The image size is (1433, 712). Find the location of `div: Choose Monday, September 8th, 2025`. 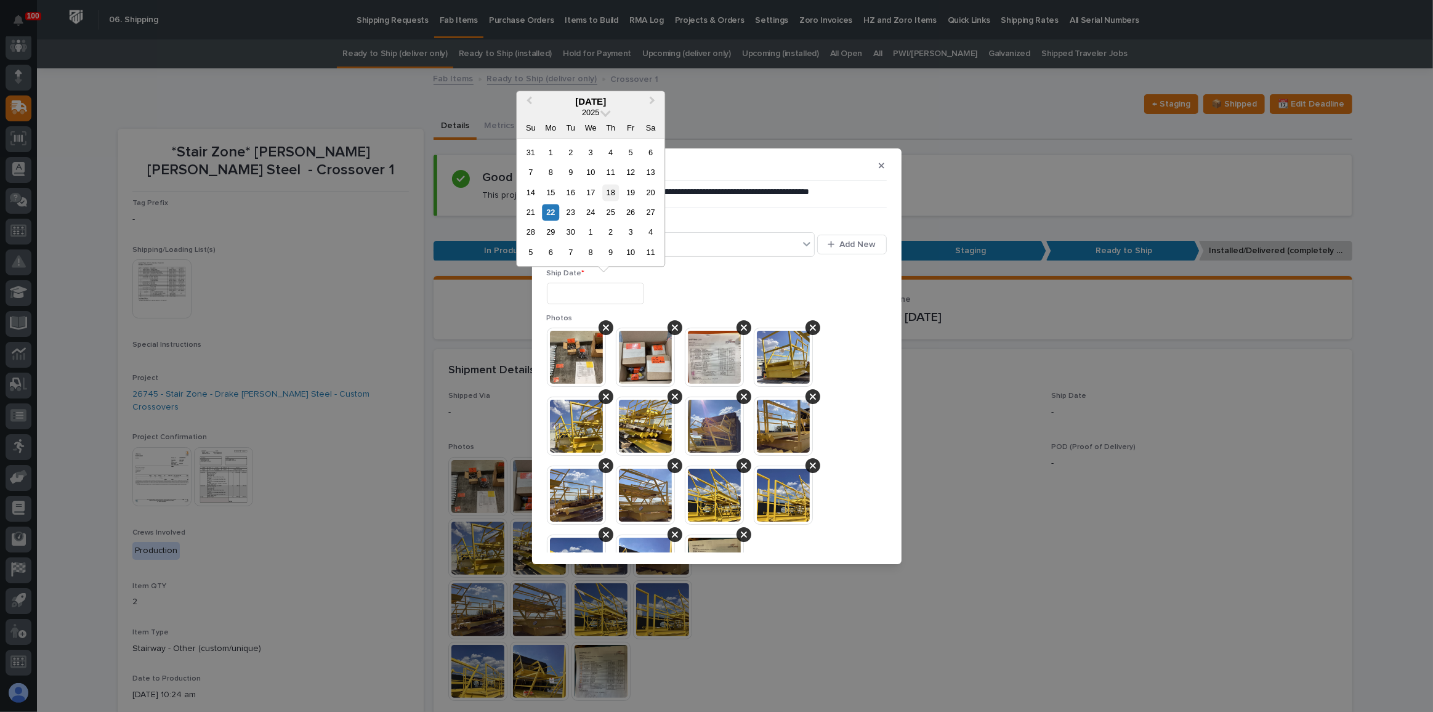

div: Choose Monday, September 8th, 2025 is located at coordinates (551, 172).